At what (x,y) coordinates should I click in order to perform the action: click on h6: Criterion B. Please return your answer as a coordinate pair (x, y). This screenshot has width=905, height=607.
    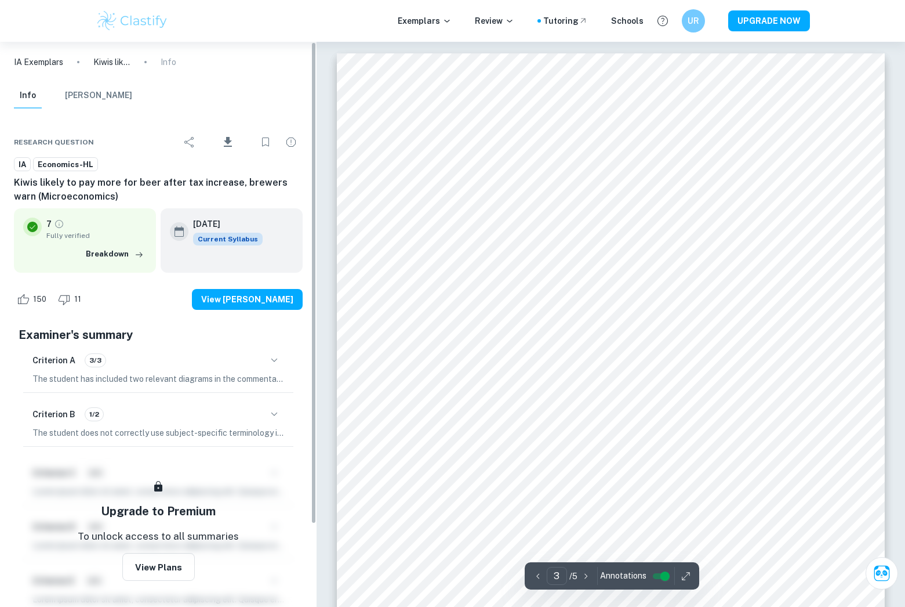
    Looking at the image, I should click on (54, 414).